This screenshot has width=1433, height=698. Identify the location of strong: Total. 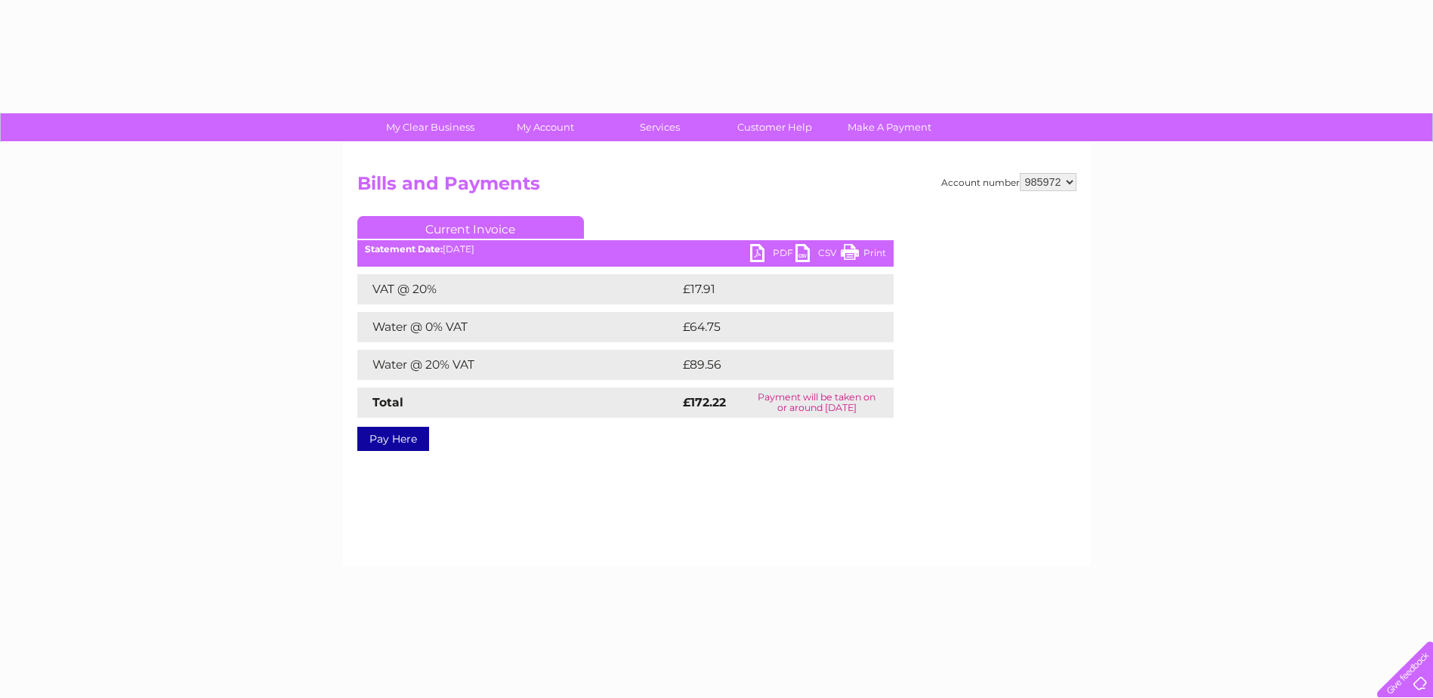
(388, 402).